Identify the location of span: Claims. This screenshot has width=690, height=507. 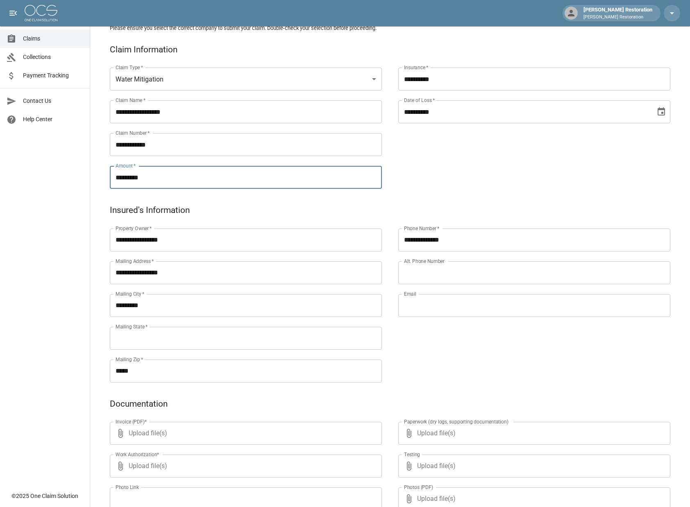
(53, 39).